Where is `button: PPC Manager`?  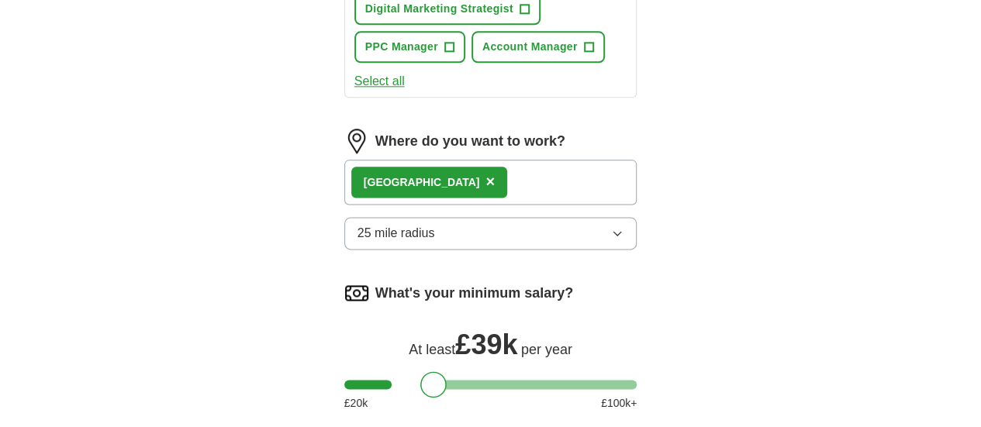
button: PPC Manager is located at coordinates (410, 47).